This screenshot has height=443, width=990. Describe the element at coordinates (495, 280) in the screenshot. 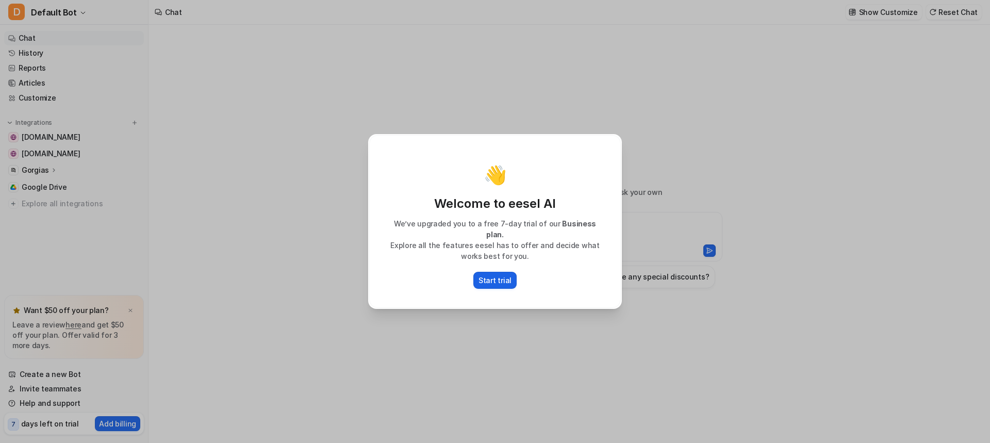

I see `p: Start trial` at that location.